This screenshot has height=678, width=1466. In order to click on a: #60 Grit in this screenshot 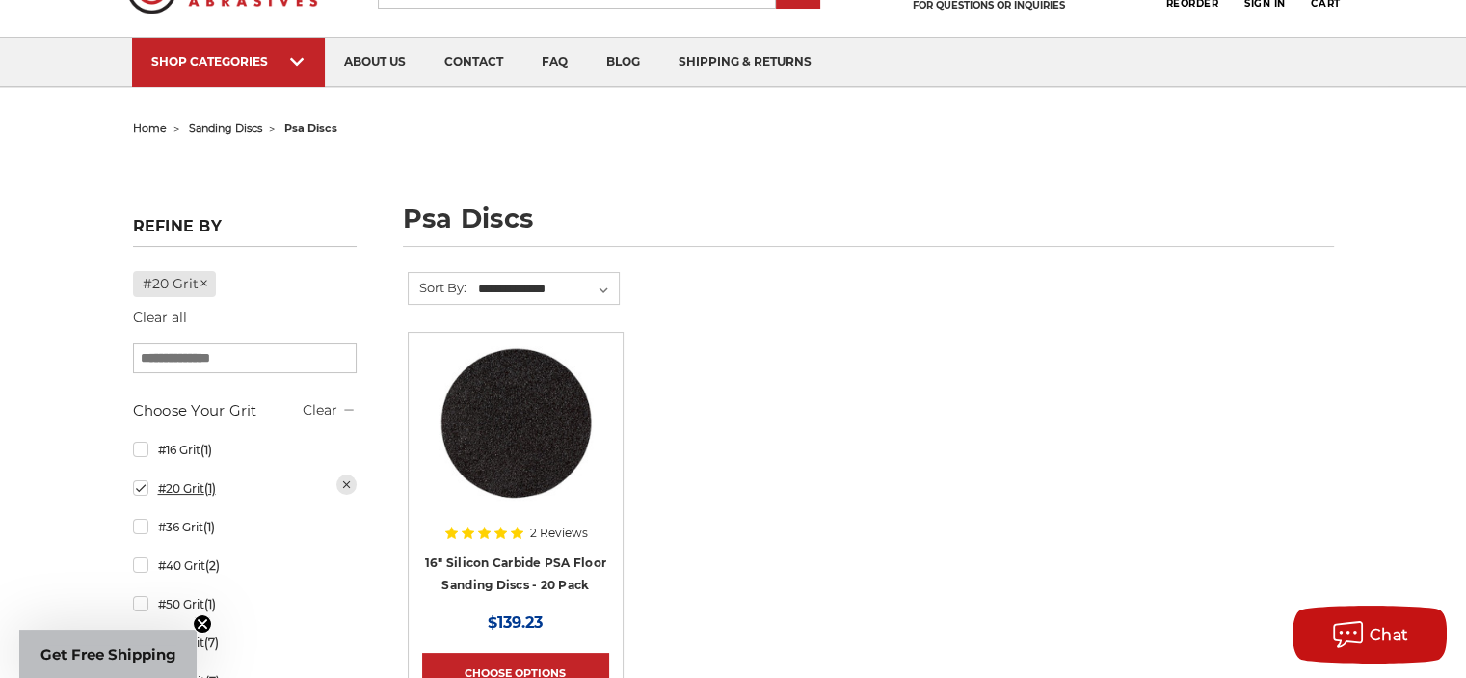, I will do `click(245, 642)`.